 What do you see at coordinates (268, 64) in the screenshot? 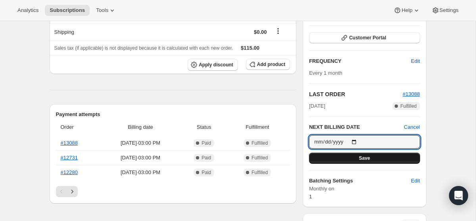
I see `button: Add product` at bounding box center [268, 64].